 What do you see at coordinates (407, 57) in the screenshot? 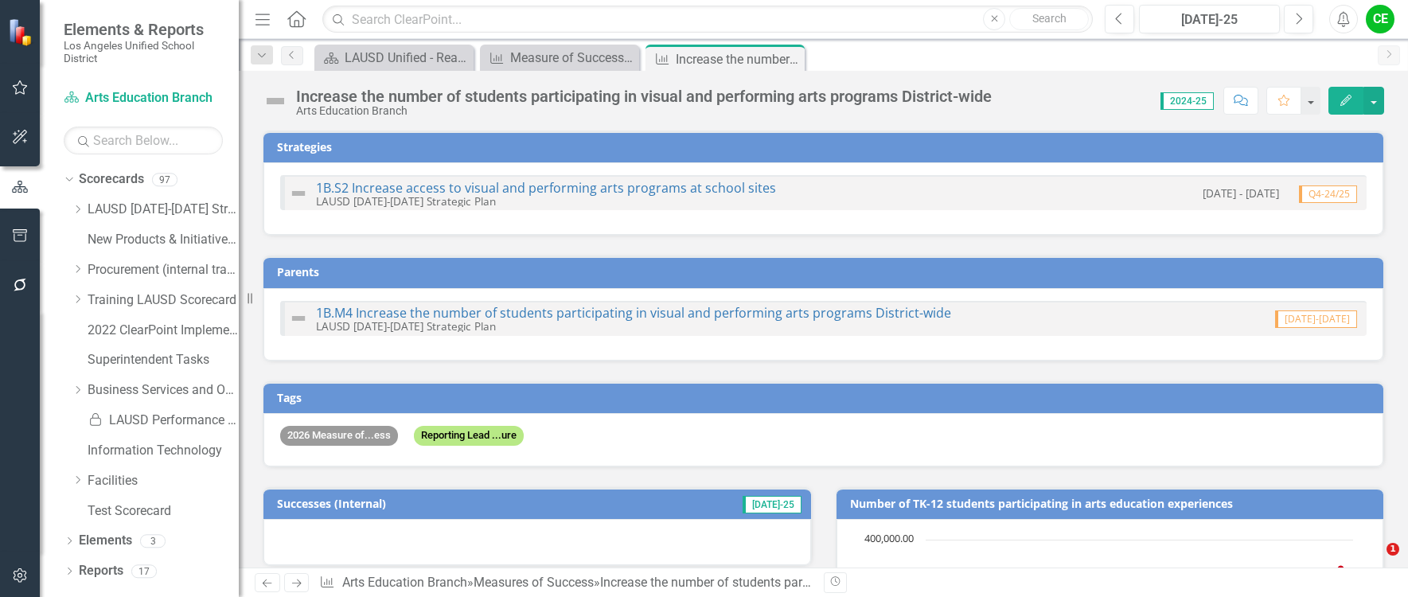
I see `div: LAUSD Unified - Ready for the World` at bounding box center [407, 57].